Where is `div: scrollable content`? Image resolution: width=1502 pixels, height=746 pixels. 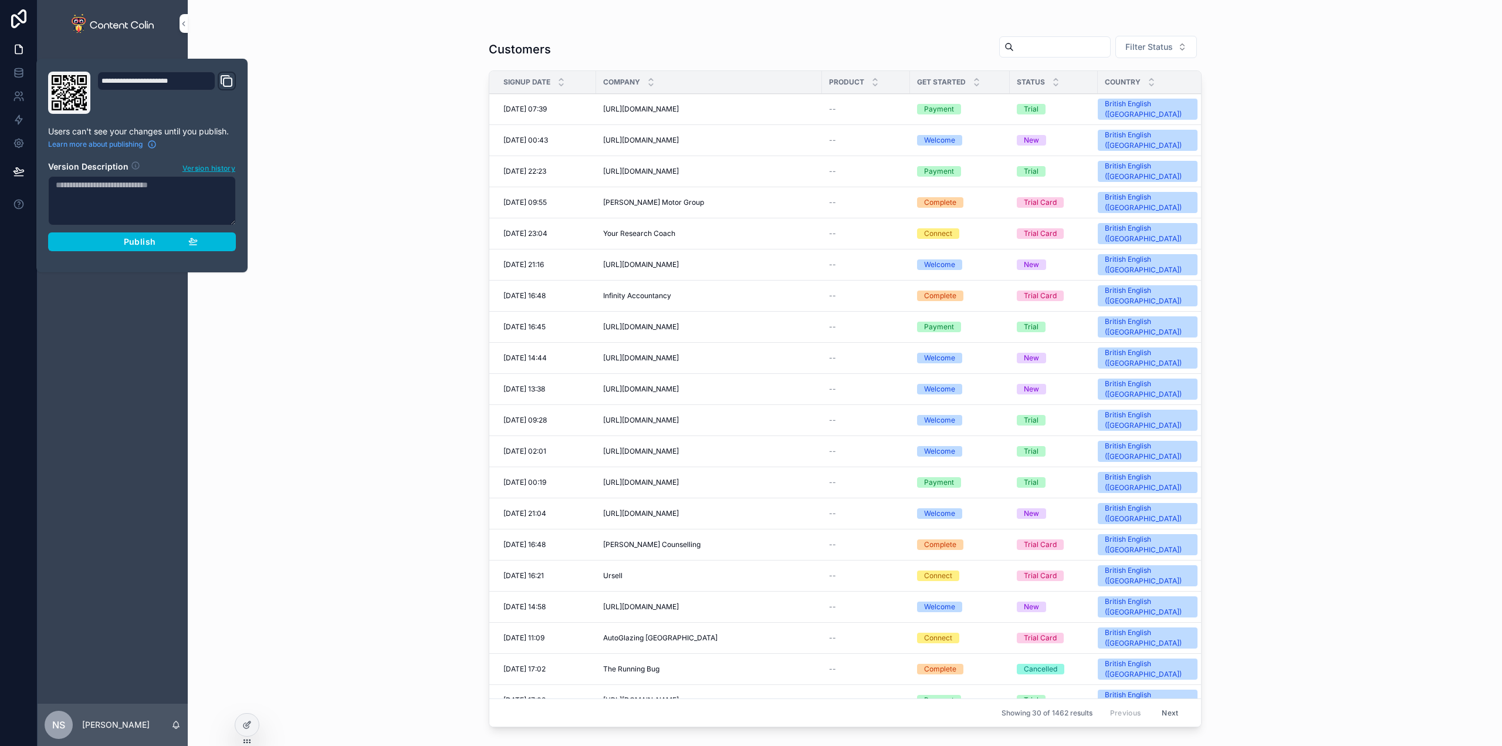
div: scrollable content is located at coordinates (113, 149).